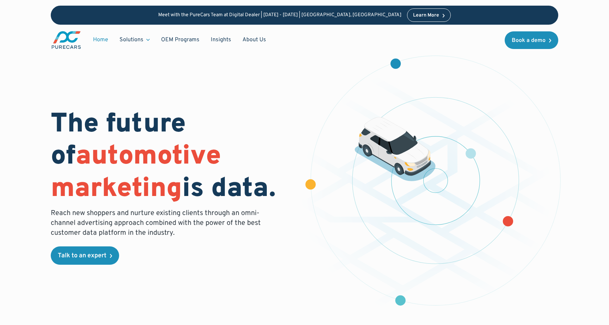  I want to click on div: Book a demo, so click(529, 41).